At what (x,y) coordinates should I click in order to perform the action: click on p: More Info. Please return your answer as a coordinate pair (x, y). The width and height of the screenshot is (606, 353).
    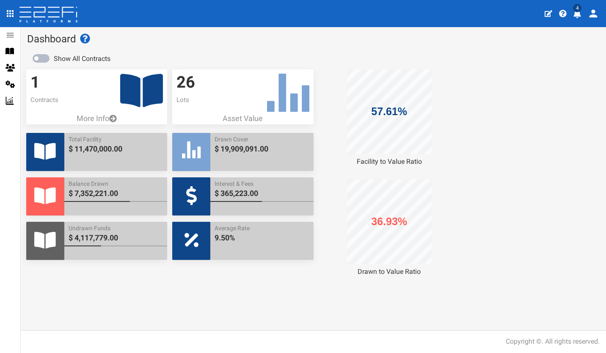
    Looking at the image, I should click on (97, 119).